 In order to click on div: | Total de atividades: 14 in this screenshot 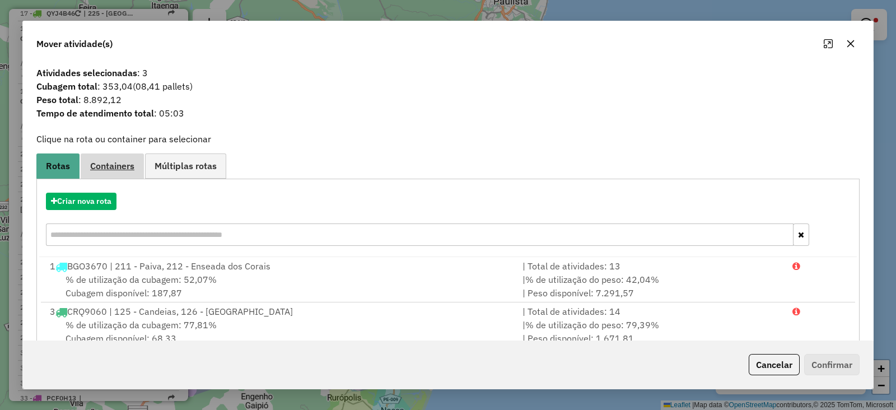, I will do `click(651, 311)`.